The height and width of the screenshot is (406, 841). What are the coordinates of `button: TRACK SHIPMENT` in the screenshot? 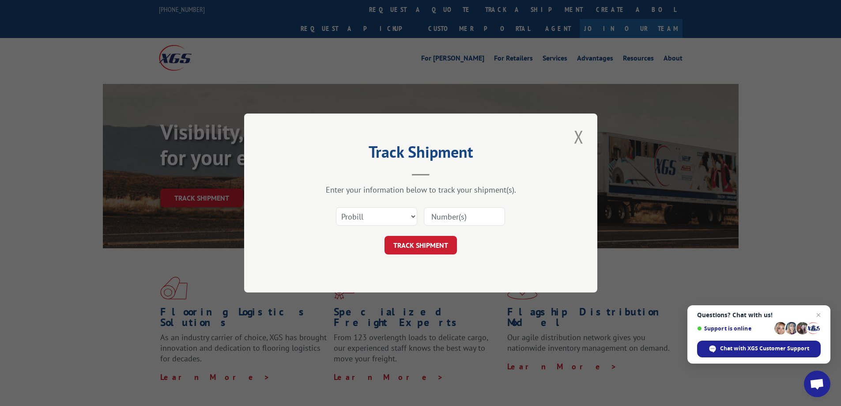 It's located at (421, 245).